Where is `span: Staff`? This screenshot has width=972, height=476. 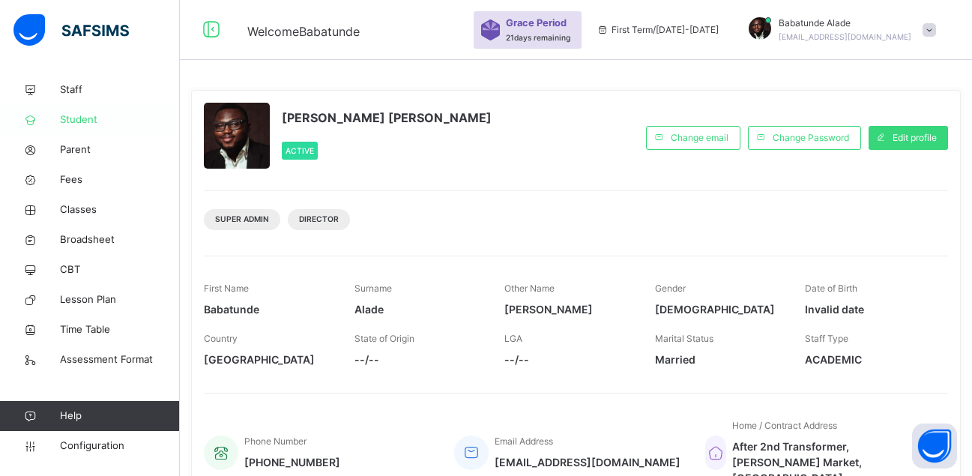
span: Staff is located at coordinates (120, 90).